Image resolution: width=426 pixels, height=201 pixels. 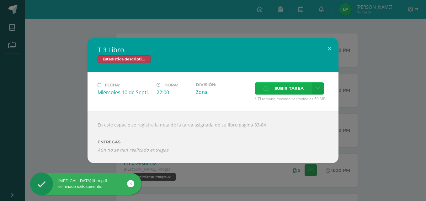 What do you see at coordinates (289, 88) in the screenshot?
I see `span: Subir tarea` at bounding box center [289, 88].